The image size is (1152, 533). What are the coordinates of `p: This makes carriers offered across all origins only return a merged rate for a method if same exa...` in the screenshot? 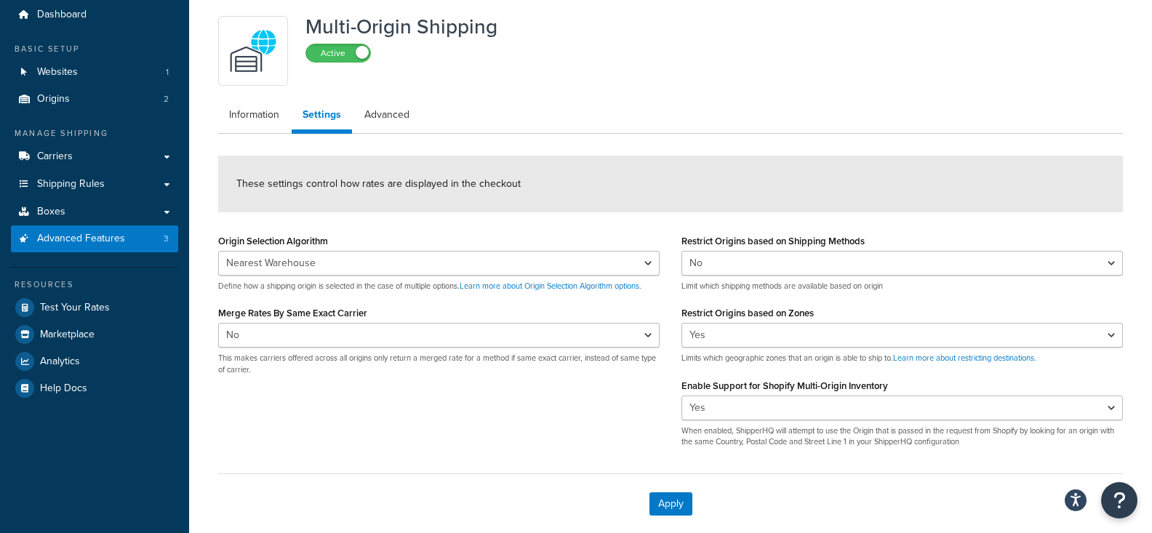 It's located at (439, 364).